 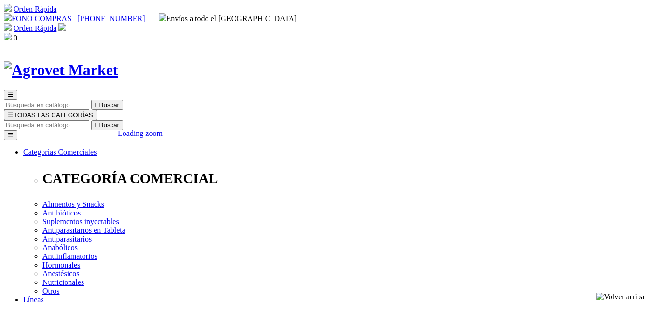 I want to click on span: Antiinflamatorios, so click(x=70, y=256).